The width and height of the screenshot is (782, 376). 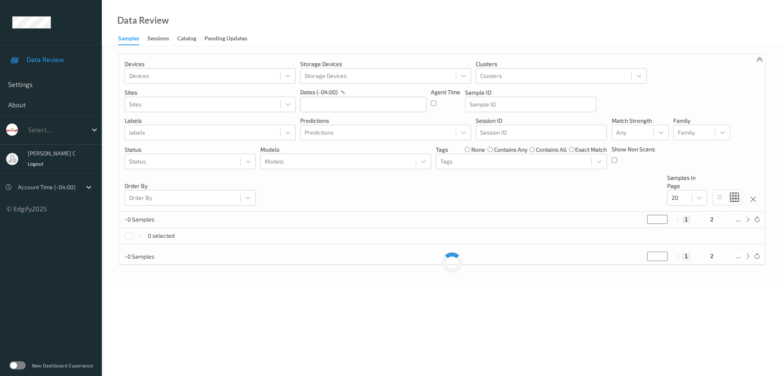 What do you see at coordinates (210, 64) in the screenshot?
I see `p: Devices` at bounding box center [210, 64].